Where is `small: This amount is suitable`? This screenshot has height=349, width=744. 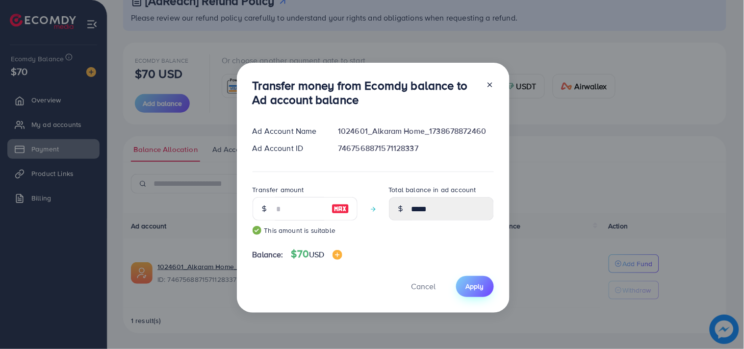
small: This amount is suitable is located at coordinates (305, 230).